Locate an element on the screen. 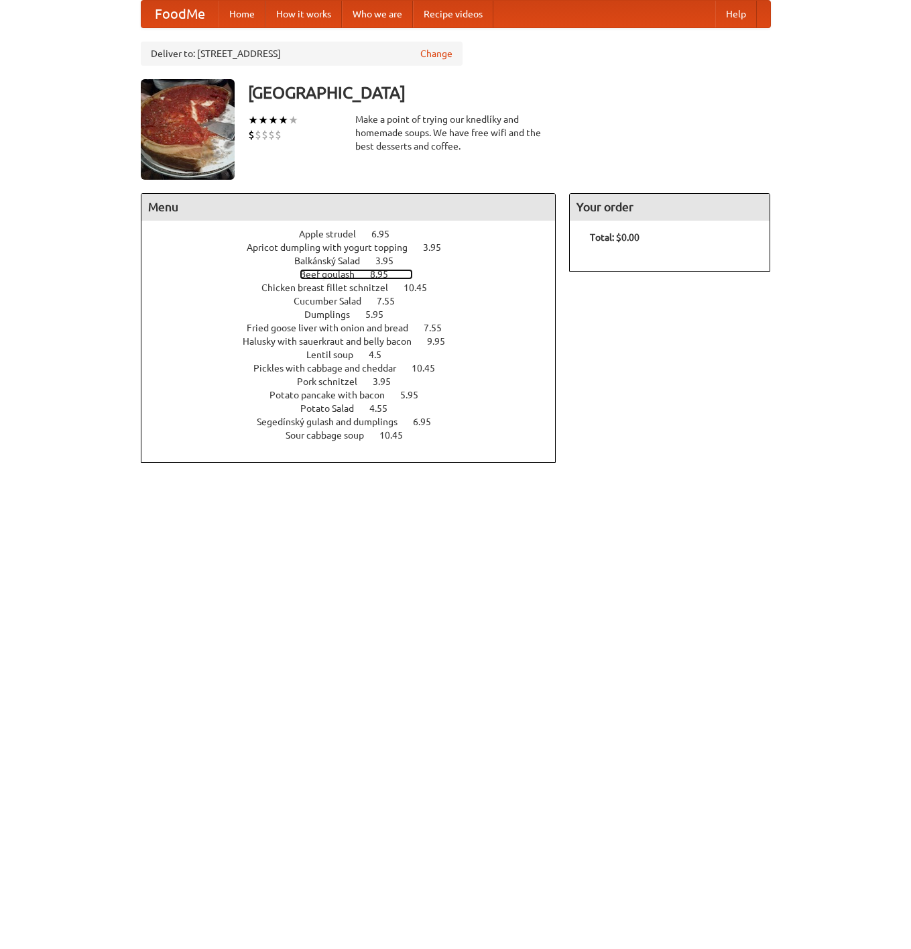  span: 8.95 is located at coordinates (386, 274).